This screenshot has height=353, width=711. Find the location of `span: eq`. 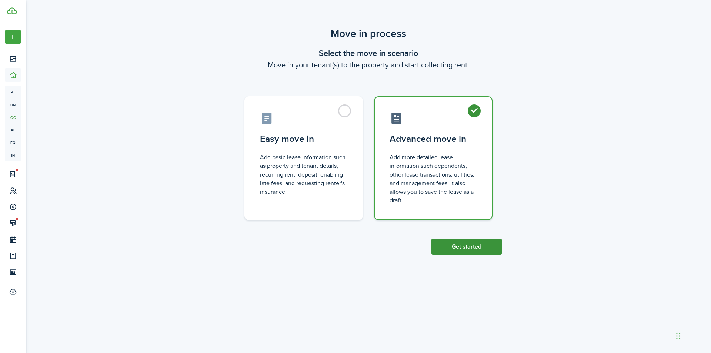

span: eq is located at coordinates (13, 142).